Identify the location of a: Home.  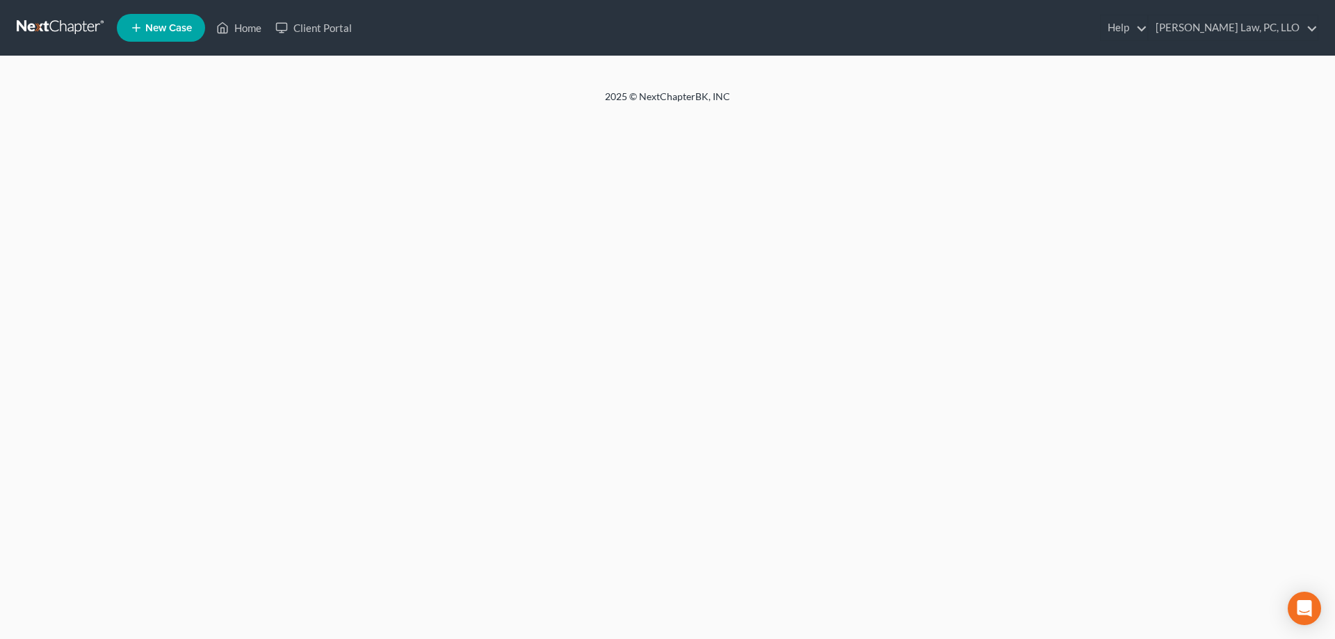
(238, 28).